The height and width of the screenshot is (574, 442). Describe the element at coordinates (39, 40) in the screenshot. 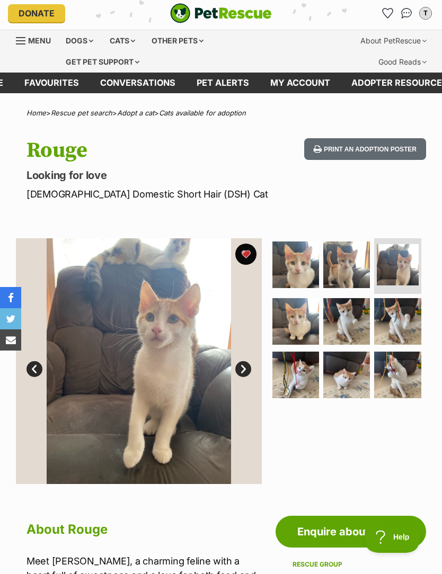

I see `span: Menu` at that location.